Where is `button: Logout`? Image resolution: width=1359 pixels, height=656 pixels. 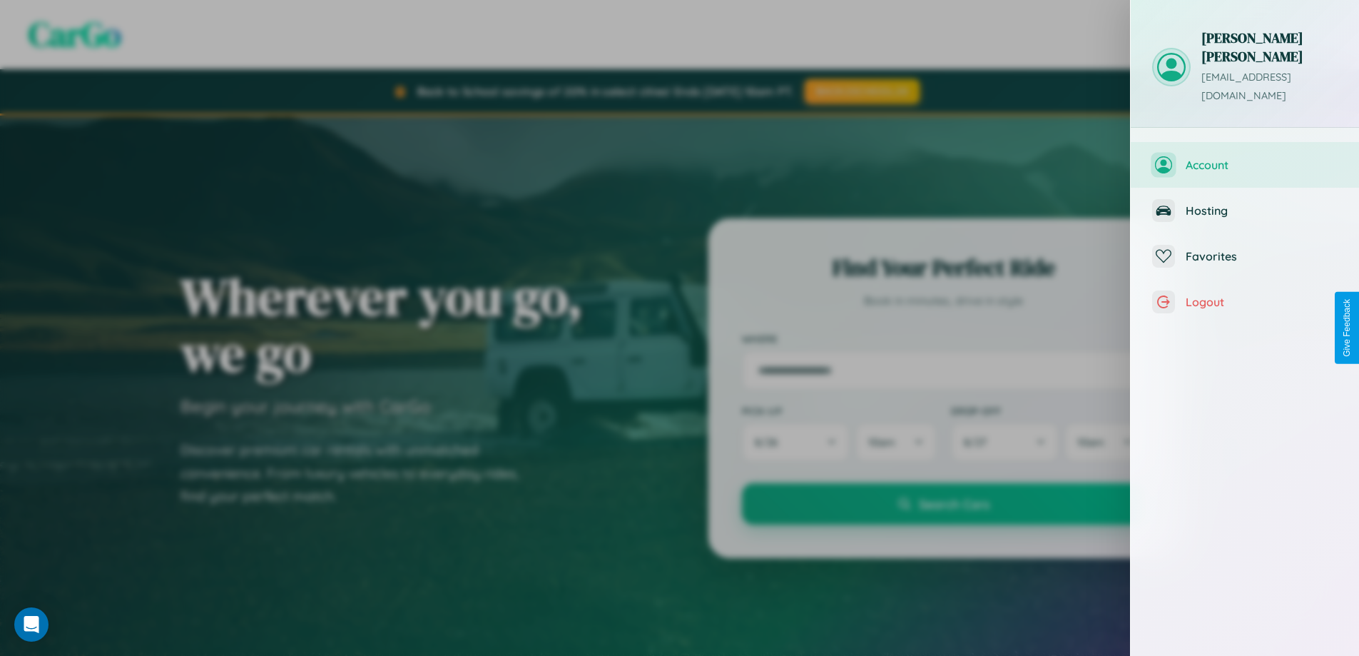
button: Logout is located at coordinates (1245, 302).